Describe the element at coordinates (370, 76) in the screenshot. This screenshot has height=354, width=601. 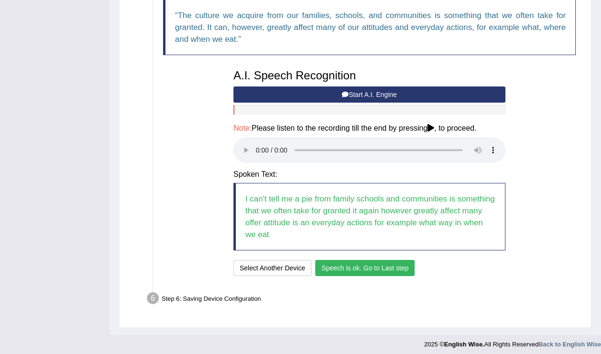
I see `h3: A.I. Speech Recognition` at that location.